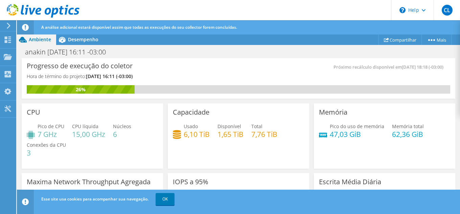 The width and height of the screenshot is (460, 214). I want to click on a: OK, so click(165, 199).